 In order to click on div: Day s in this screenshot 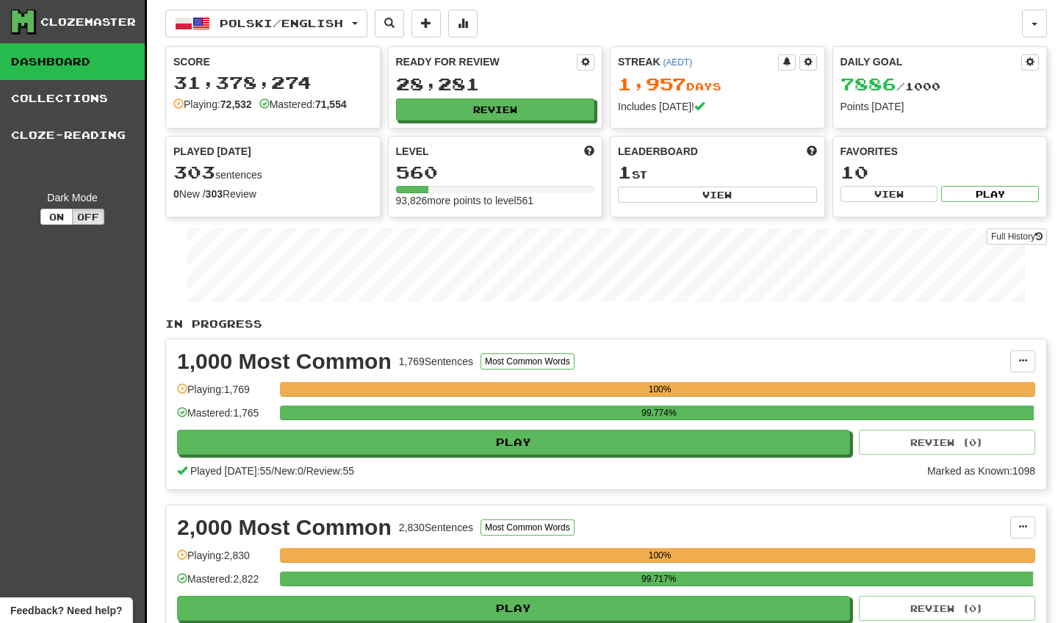, I will do `click(717, 84)`.